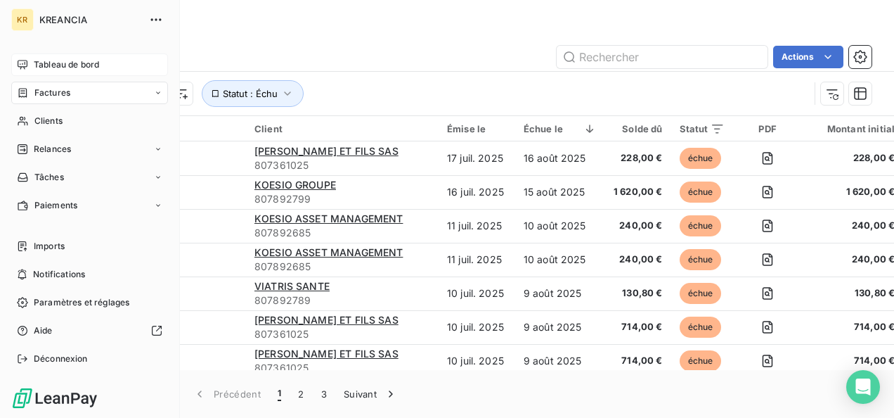 The image size is (894, 418). What do you see at coordinates (371, 394) in the screenshot?
I see `button: Suivant` at bounding box center [371, 394].